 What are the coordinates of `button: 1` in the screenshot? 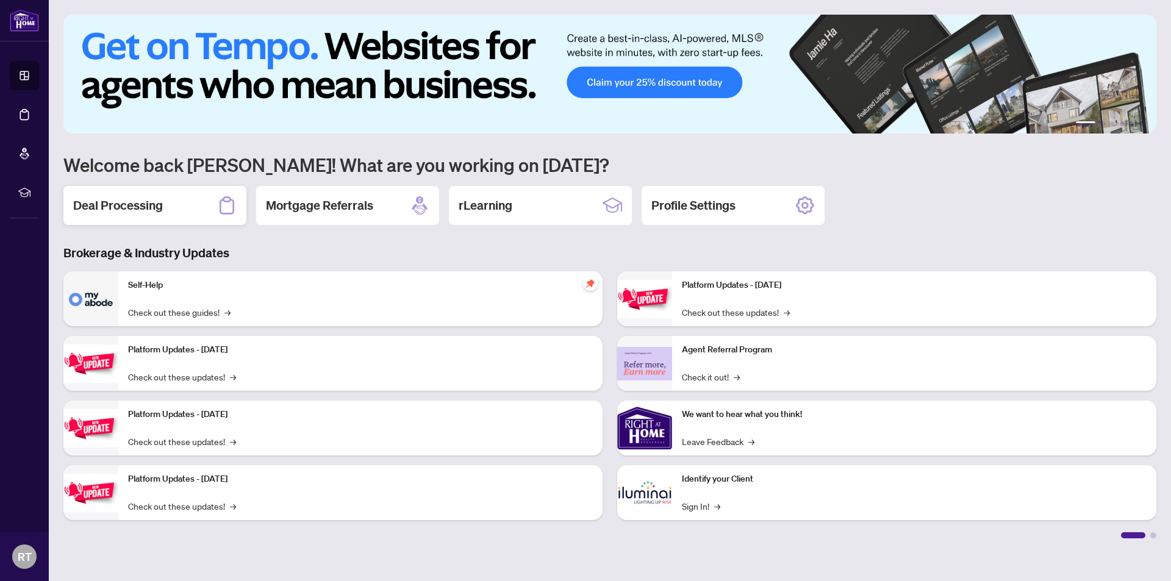 It's located at (1086, 124).